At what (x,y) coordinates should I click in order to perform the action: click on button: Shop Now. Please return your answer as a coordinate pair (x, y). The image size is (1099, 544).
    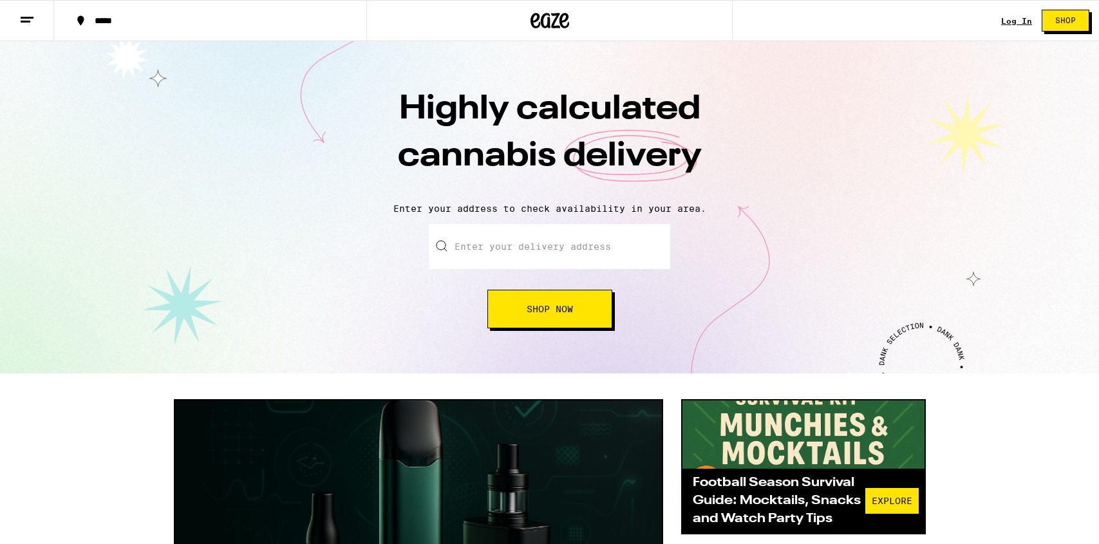
    Looking at the image, I should click on (550, 309).